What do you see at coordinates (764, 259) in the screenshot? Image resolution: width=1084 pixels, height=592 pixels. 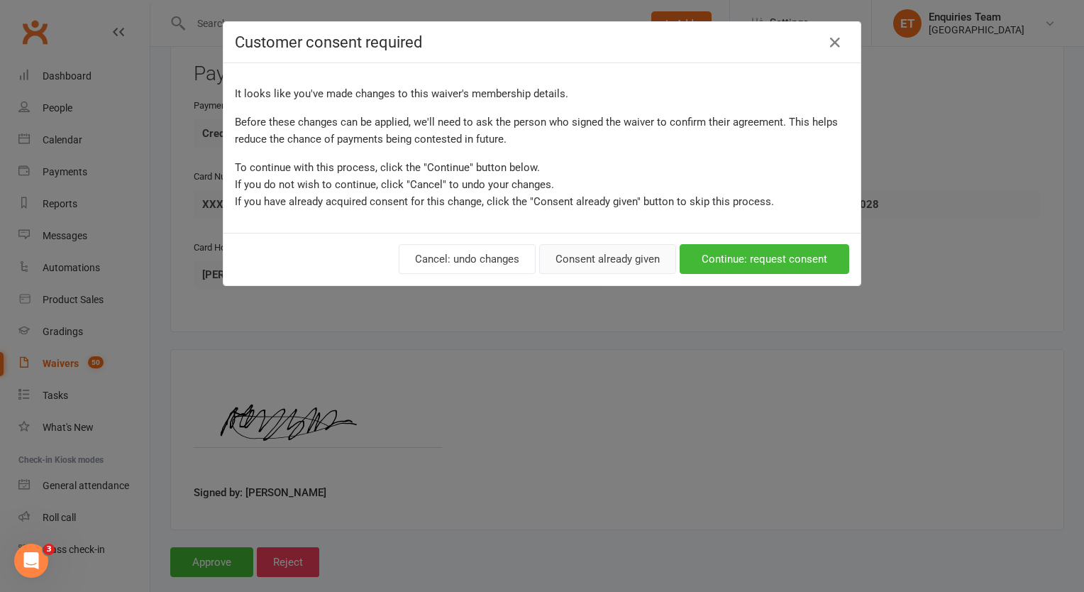 I see `button: Continue: request consent` at bounding box center [764, 259].